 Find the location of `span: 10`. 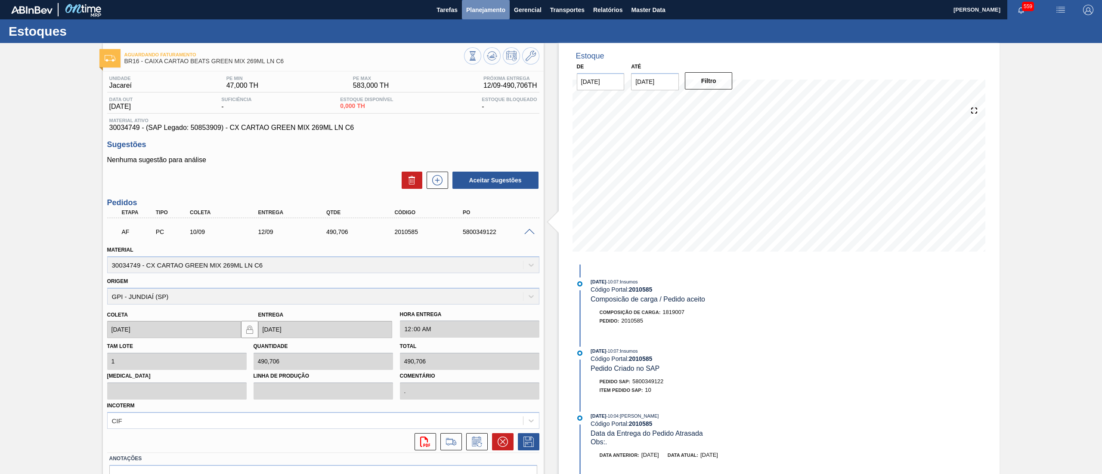

span: 10 is located at coordinates (648, 390).